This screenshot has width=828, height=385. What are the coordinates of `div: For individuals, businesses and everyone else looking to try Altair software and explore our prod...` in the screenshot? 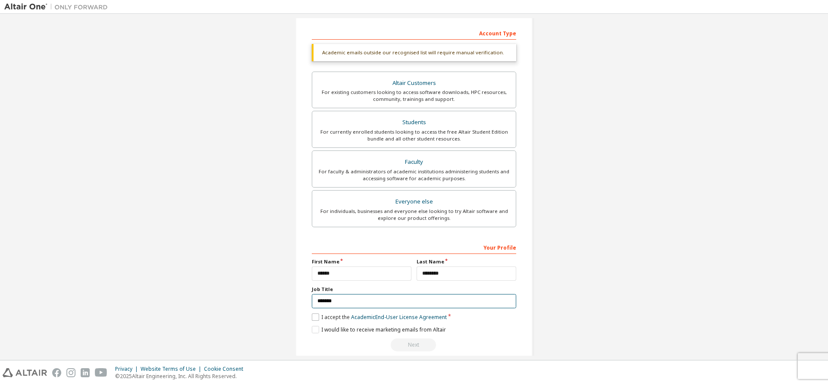 It's located at (414, 215).